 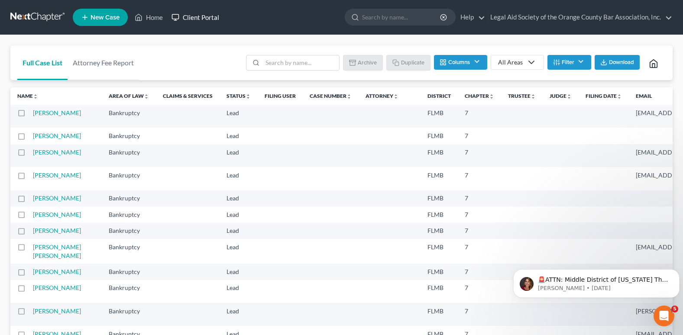 I want to click on button: Download, so click(x=617, y=62).